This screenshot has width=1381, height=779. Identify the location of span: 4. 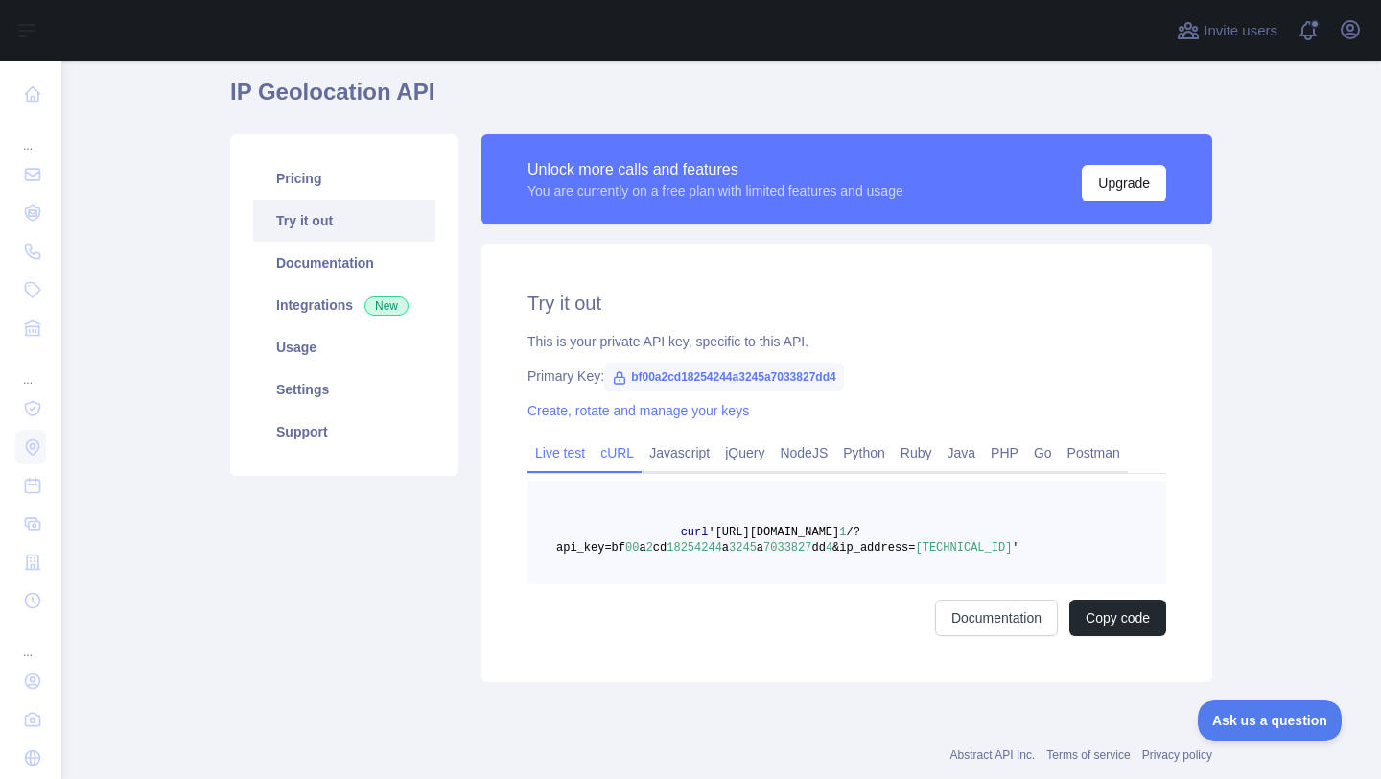
(829, 548).